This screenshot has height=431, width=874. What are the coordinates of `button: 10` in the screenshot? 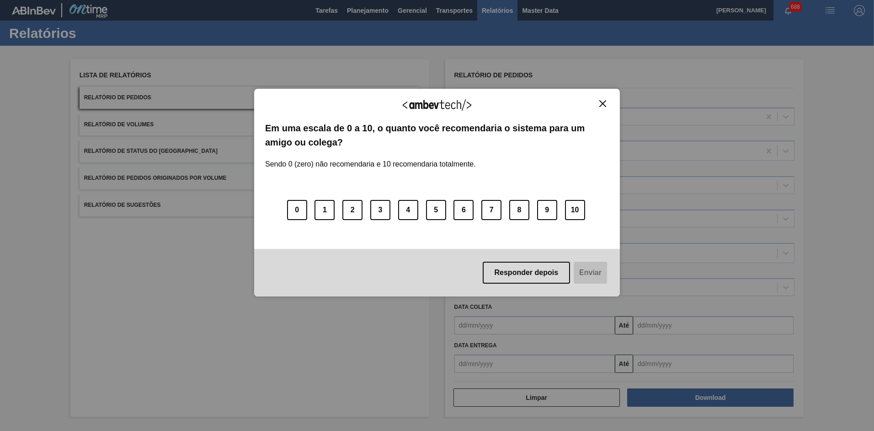 It's located at (575, 210).